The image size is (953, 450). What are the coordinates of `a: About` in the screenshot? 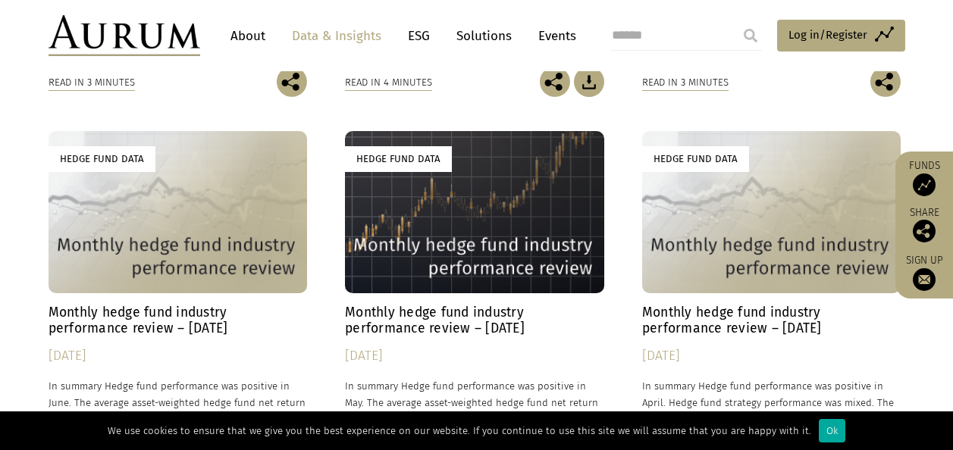 It's located at (248, 36).